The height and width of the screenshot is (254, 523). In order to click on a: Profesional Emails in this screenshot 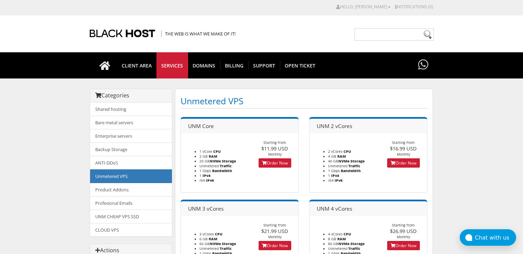, I will do `click(131, 203)`.